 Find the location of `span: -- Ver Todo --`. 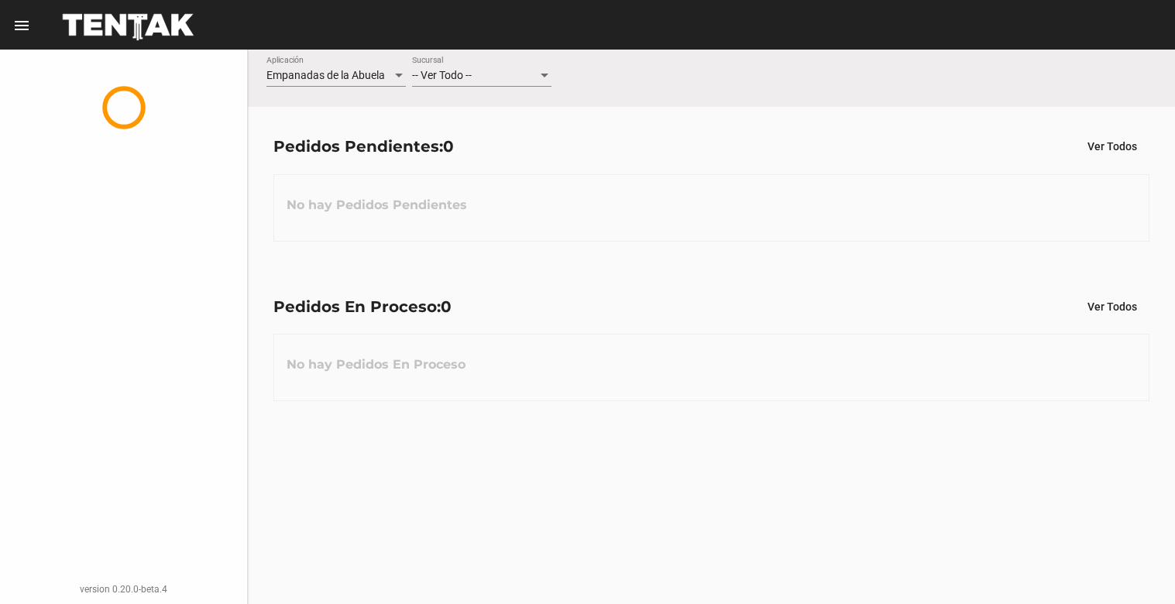

span: -- Ver Todo -- is located at coordinates (442, 75).